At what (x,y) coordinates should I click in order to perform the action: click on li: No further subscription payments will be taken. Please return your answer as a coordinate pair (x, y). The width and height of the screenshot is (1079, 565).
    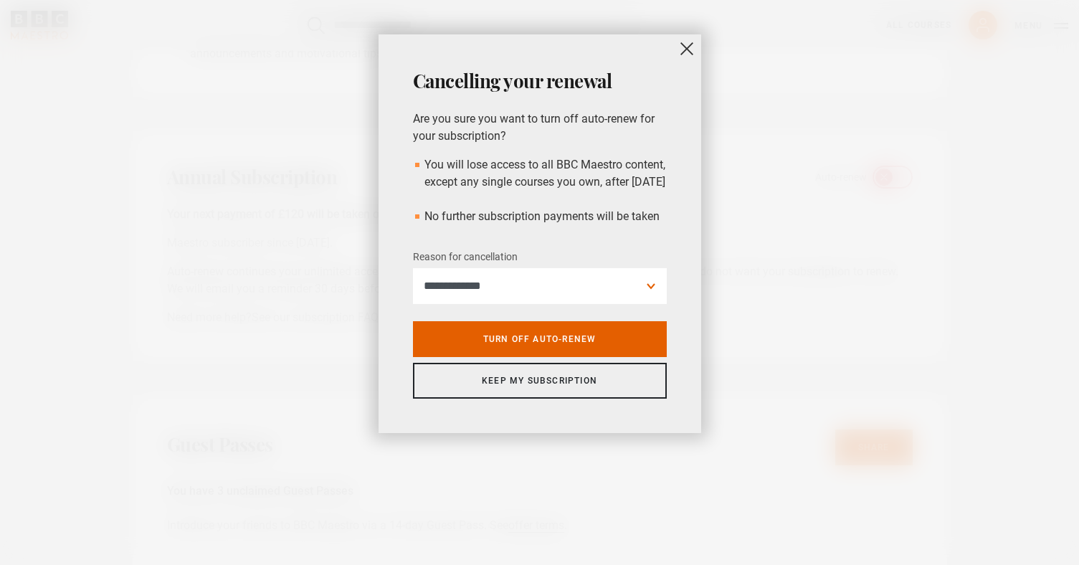
    Looking at the image, I should click on (540, 217).